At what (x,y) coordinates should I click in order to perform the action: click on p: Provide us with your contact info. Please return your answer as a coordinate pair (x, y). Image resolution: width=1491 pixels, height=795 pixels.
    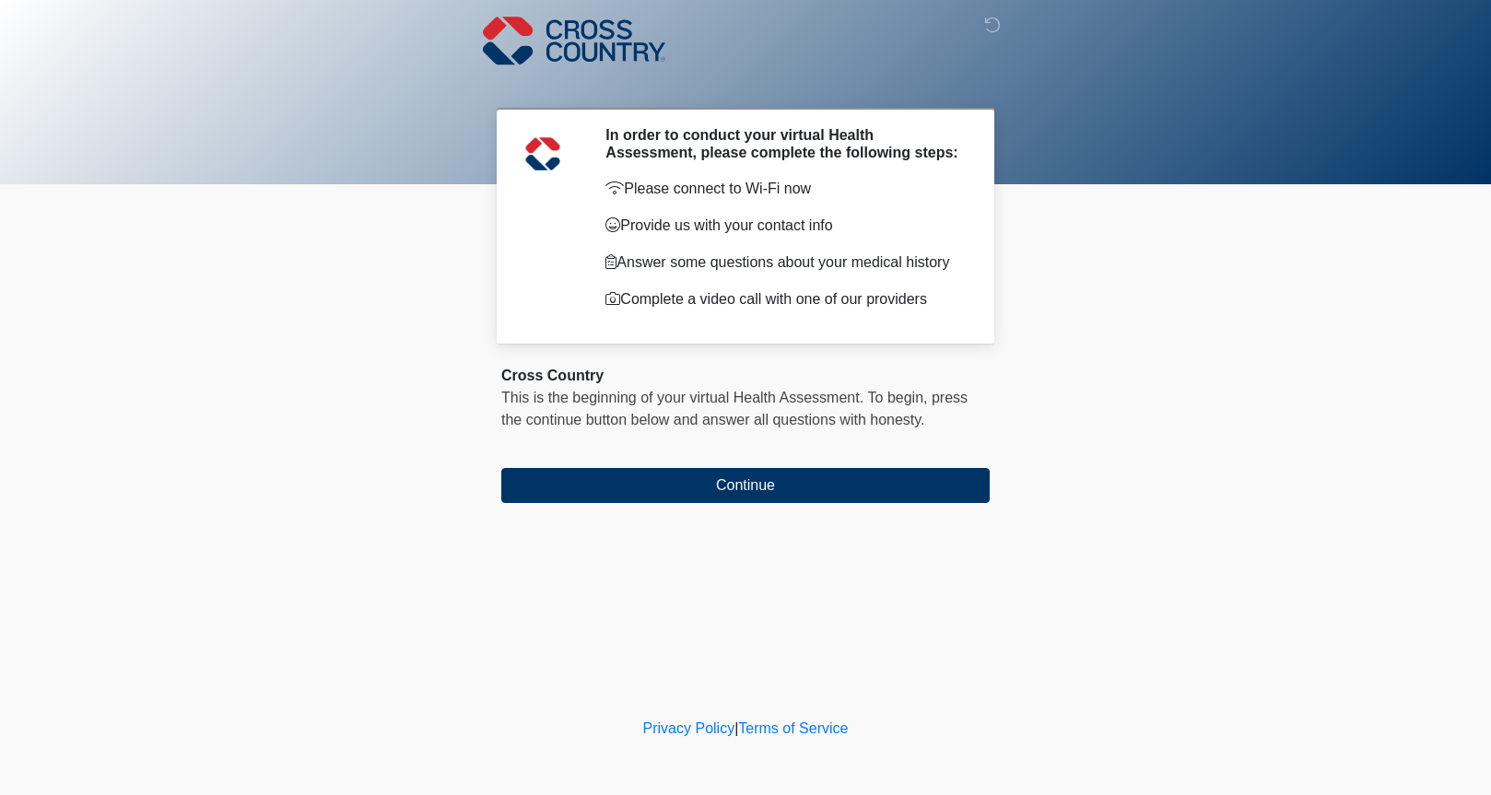
    Looking at the image, I should click on (783, 226).